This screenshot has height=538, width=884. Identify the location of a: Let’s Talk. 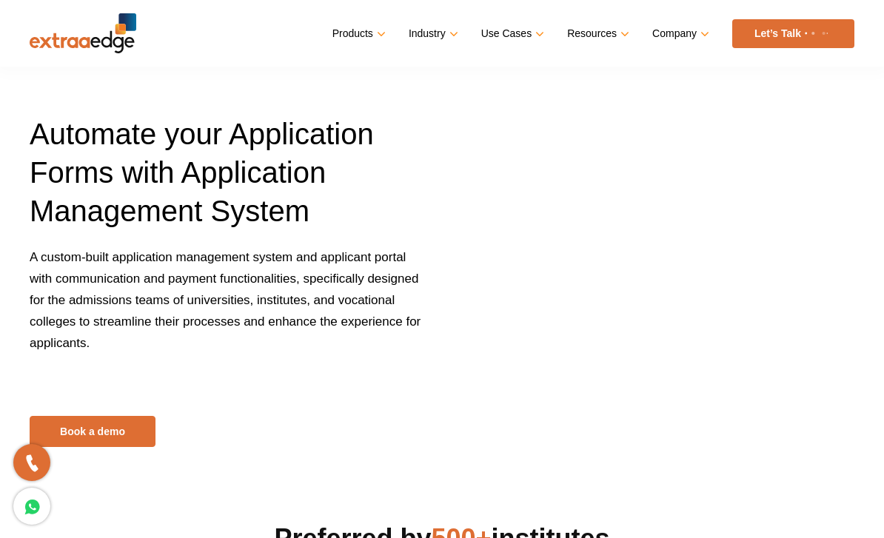
(793, 33).